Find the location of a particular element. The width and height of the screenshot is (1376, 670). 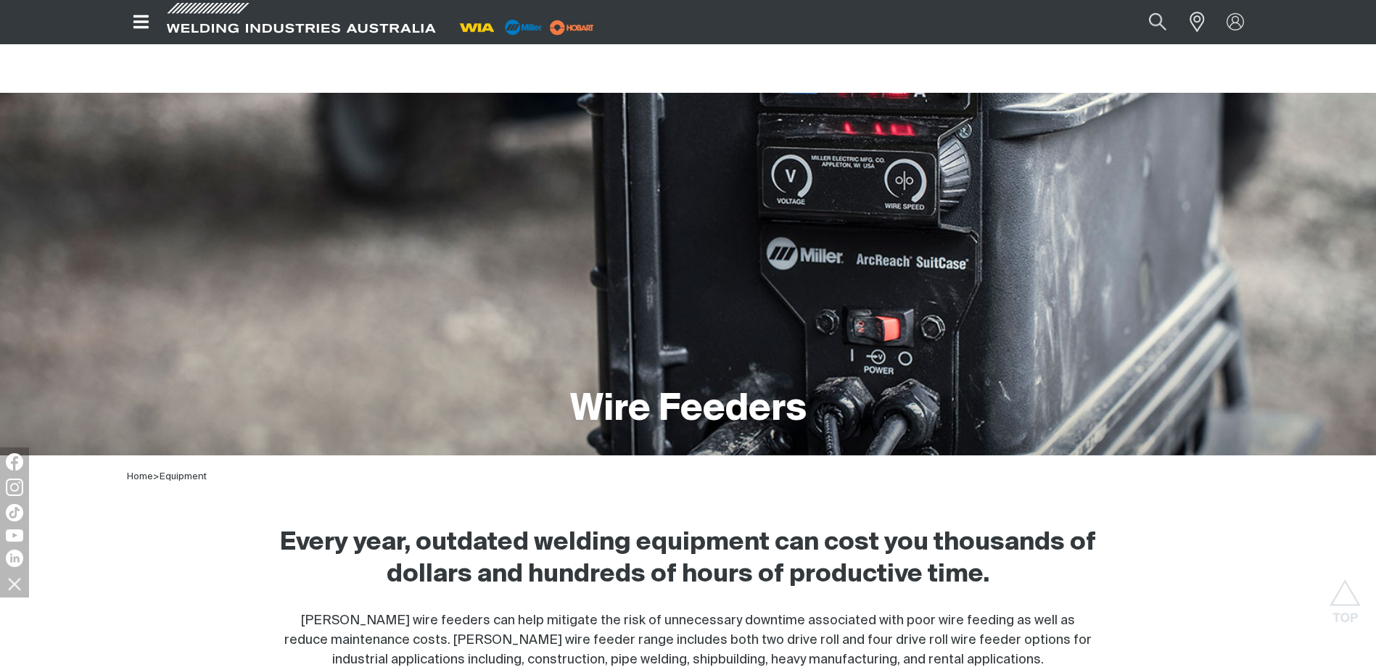

img: YouTube is located at coordinates (15, 536).